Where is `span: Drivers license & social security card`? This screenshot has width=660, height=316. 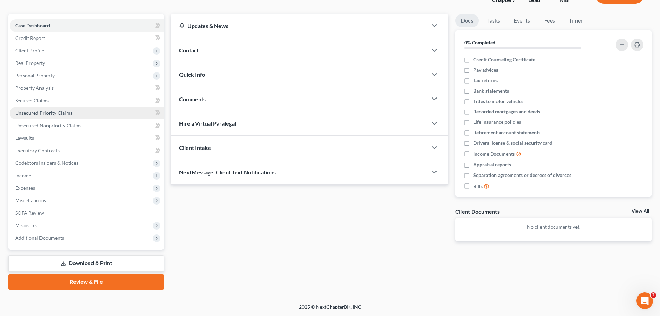
span: Drivers license & social security card is located at coordinates (513, 143).